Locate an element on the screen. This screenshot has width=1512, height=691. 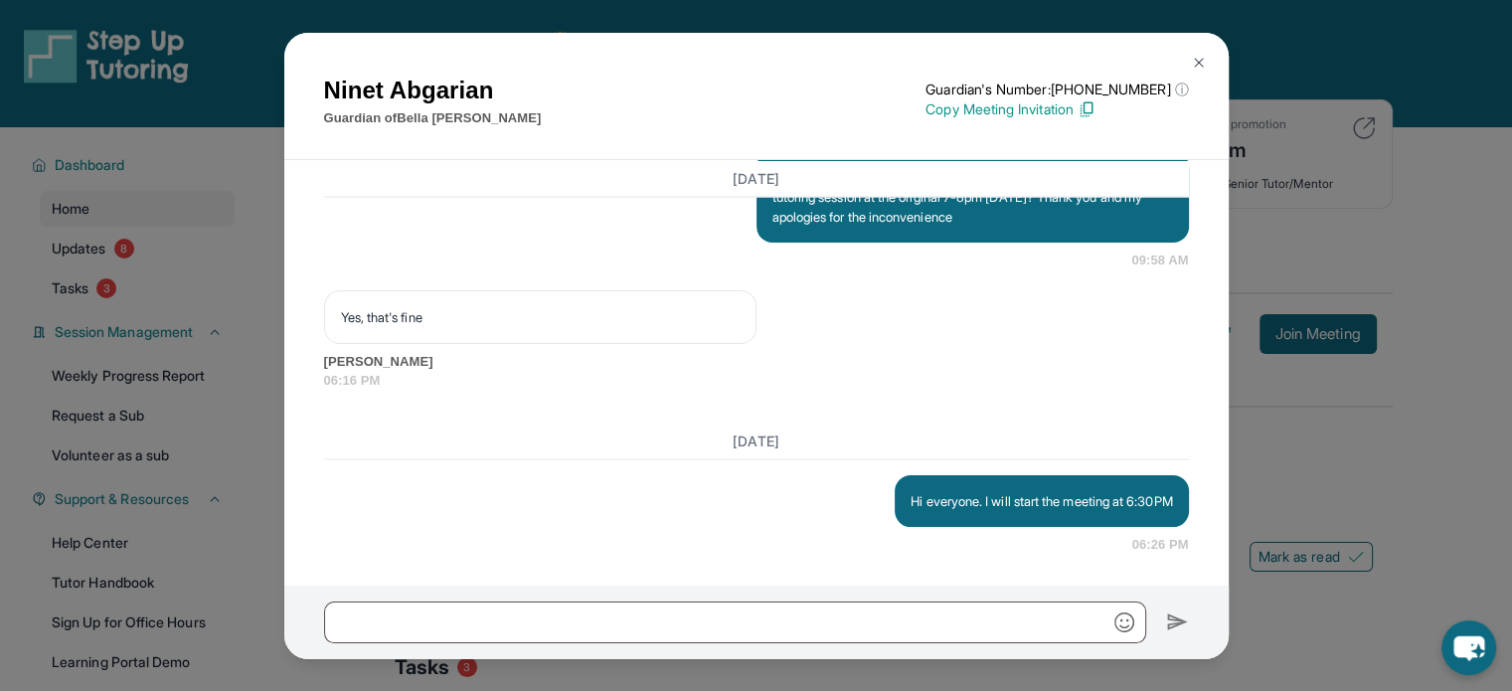
p: Hi all. I received a last minute work assignment. Could we have the tutoring session at the origi... is located at coordinates (972, 197).